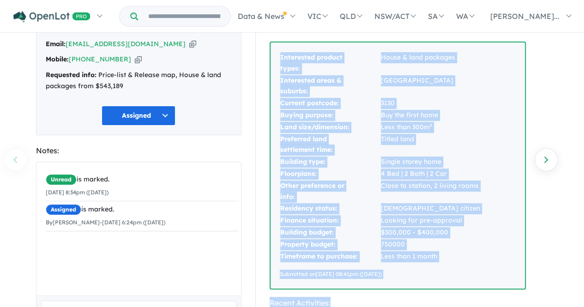 Image resolution: width=584 pixels, height=307 pixels. What do you see at coordinates (139, 81) in the screenshot?
I see `div: Price-list & Release map, House & land packages from $543,189` at bounding box center [139, 81].